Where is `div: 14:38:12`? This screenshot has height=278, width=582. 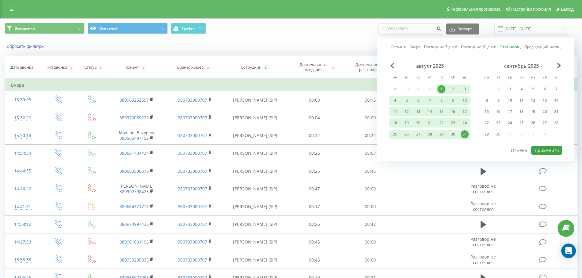 div: 14:38:12 is located at coordinates (23, 225).